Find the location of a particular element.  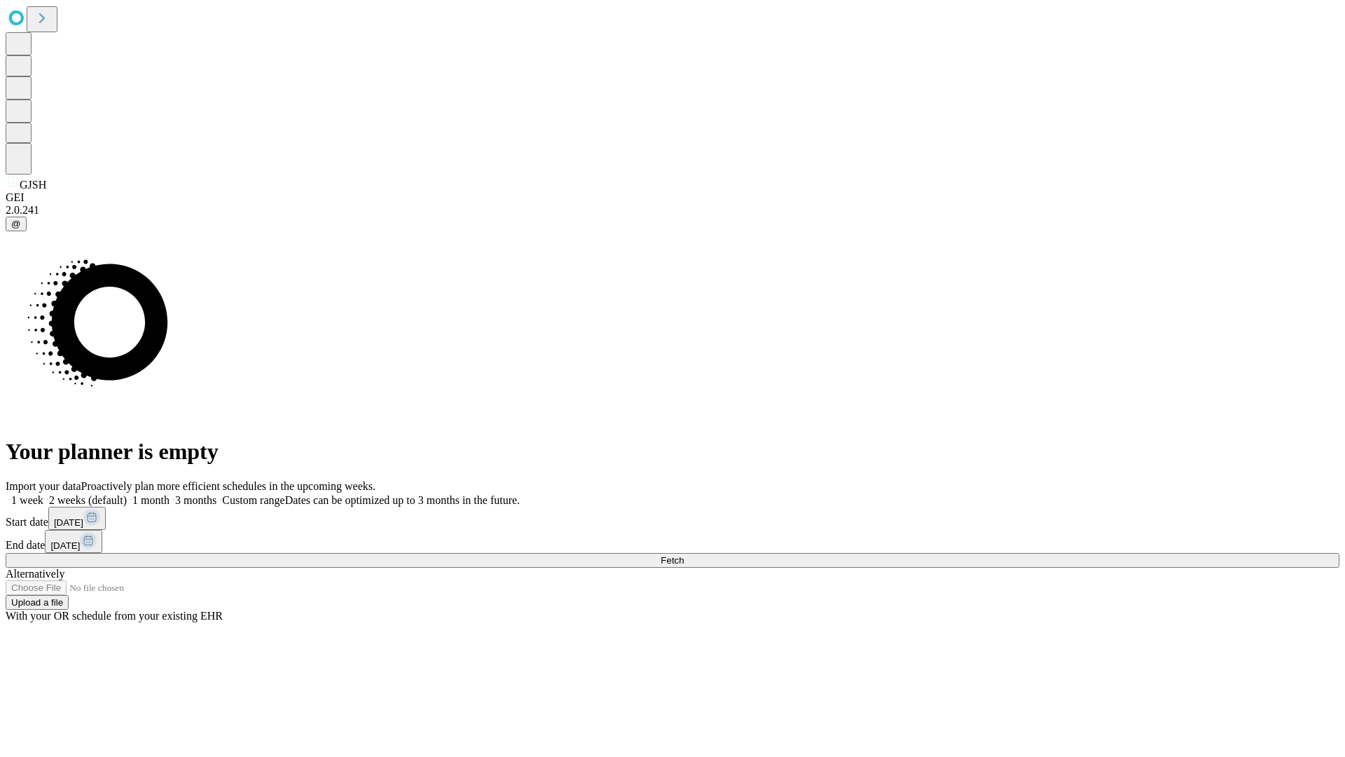

span: Custom range is located at coordinates (253, 500).